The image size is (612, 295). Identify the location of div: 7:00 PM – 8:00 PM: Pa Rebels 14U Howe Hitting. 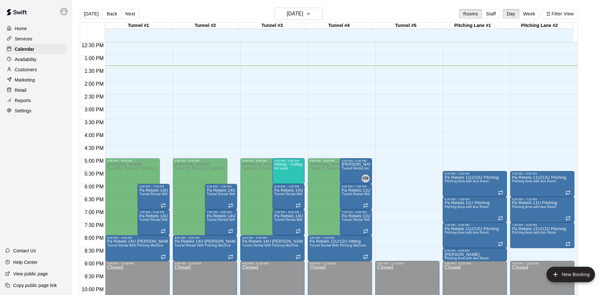
(288, 223).